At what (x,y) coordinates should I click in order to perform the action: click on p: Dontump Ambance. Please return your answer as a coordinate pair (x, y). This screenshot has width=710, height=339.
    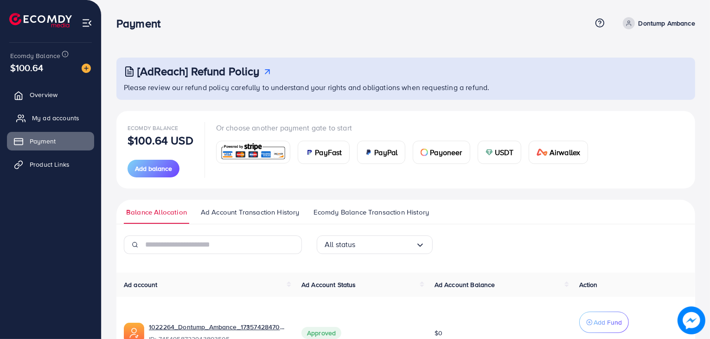
    Looking at the image, I should click on (667, 23).